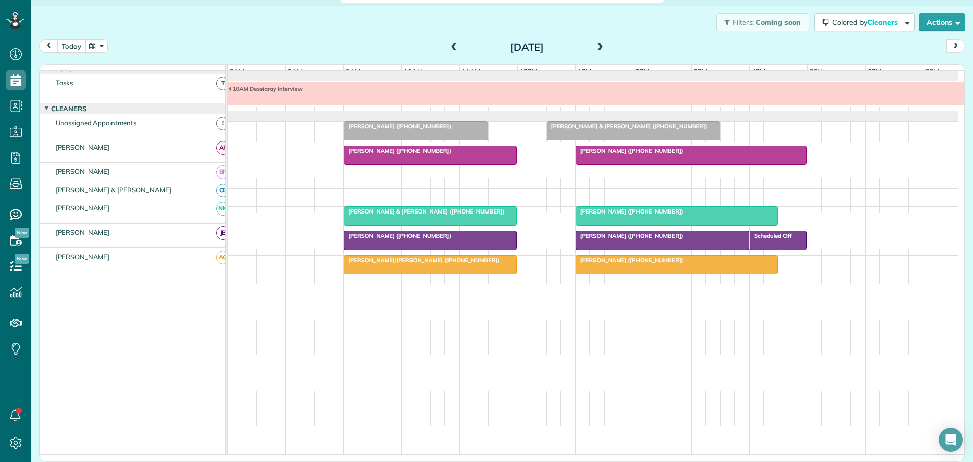  I want to click on span: AF, so click(223, 148).